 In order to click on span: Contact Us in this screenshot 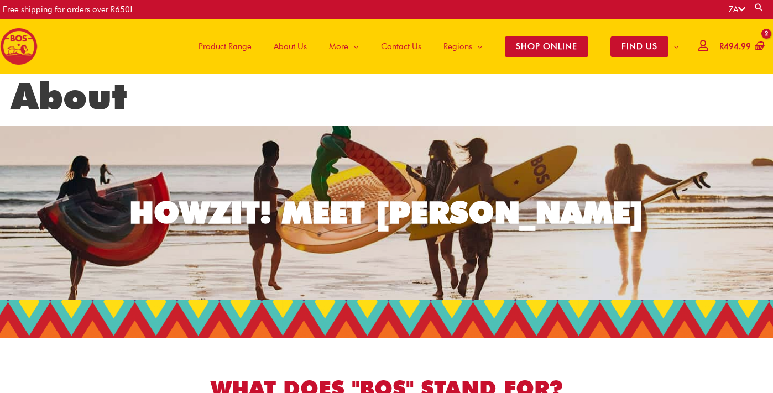, I will do `click(401, 46)`.